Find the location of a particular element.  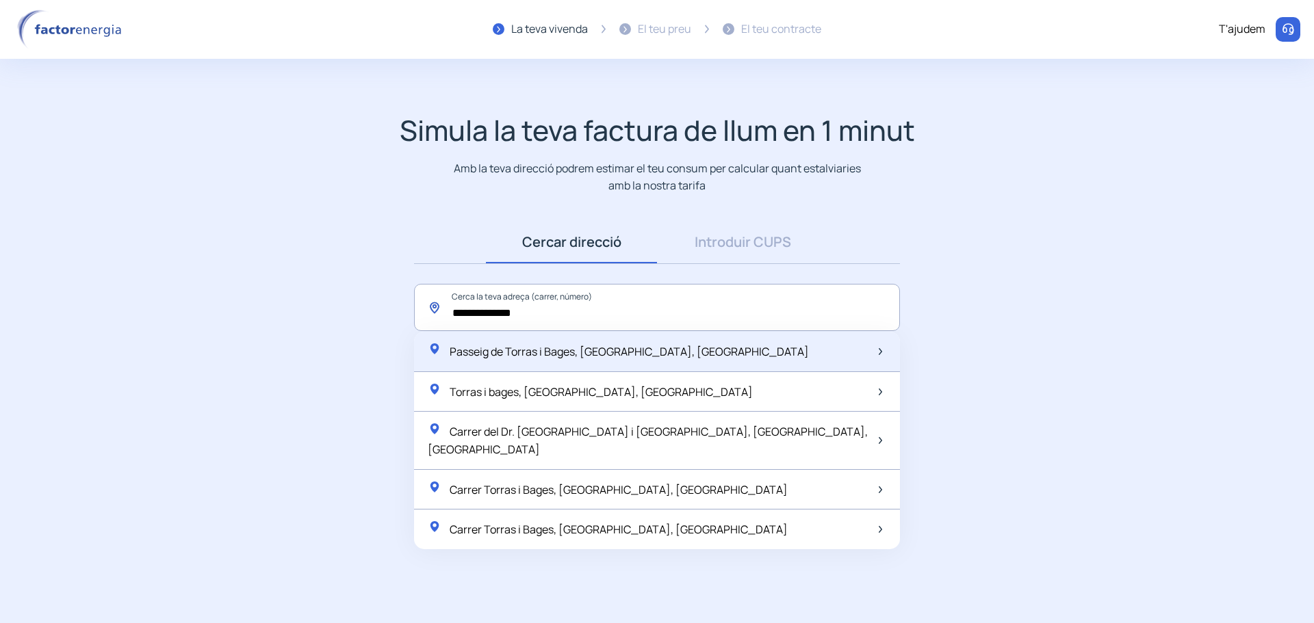

div: La teva vivenda is located at coordinates (549, 29).